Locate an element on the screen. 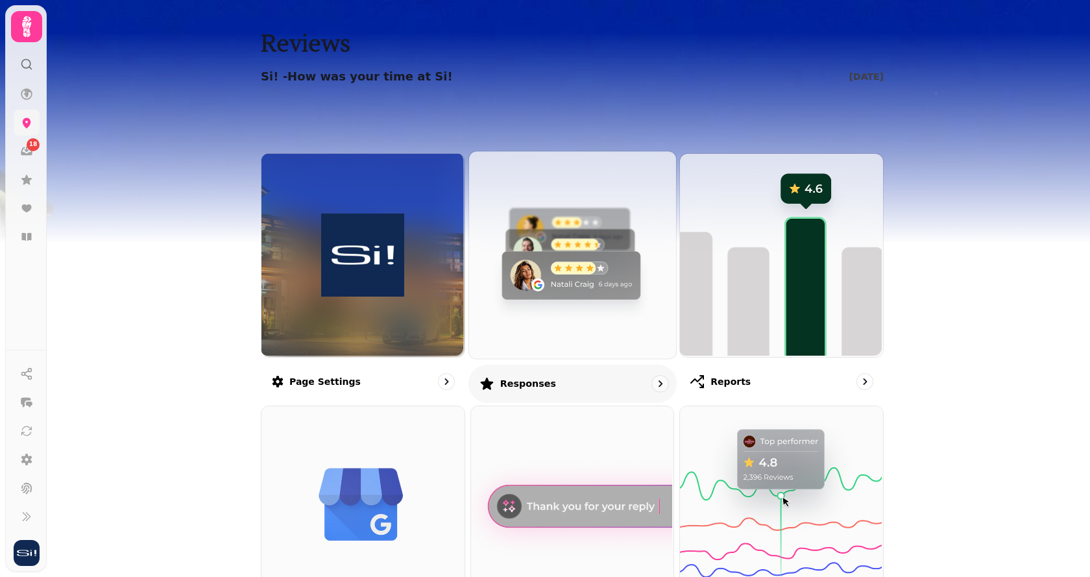 The height and width of the screenshot is (577, 1090). button: User avatar is located at coordinates (27, 553).